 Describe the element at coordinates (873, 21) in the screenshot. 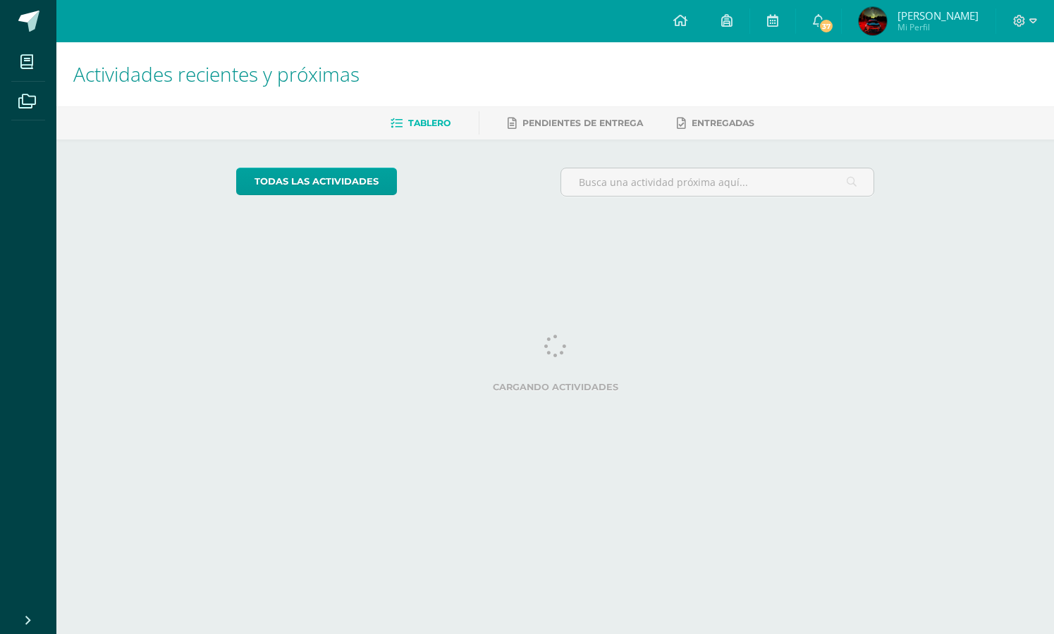

I see `img: e1962a5baed2ea244850b68fbdae528d.png` at that location.